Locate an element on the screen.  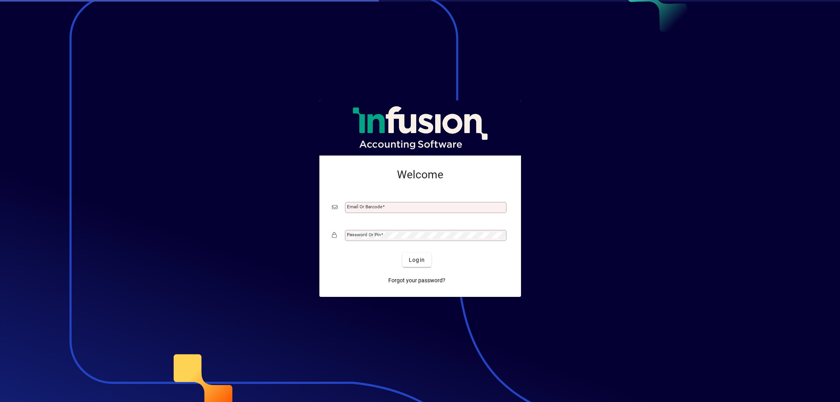
mat-label: Password or Pin is located at coordinates (364, 235).